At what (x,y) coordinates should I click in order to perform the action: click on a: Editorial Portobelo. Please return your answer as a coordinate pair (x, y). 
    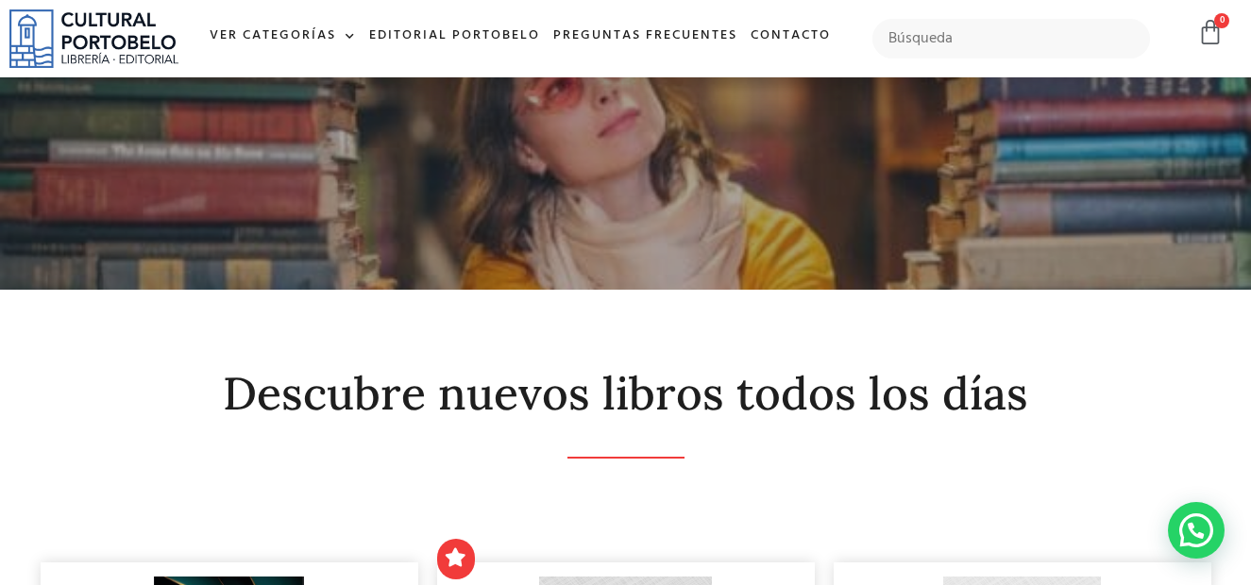
    Looking at the image, I should click on (454, 36).